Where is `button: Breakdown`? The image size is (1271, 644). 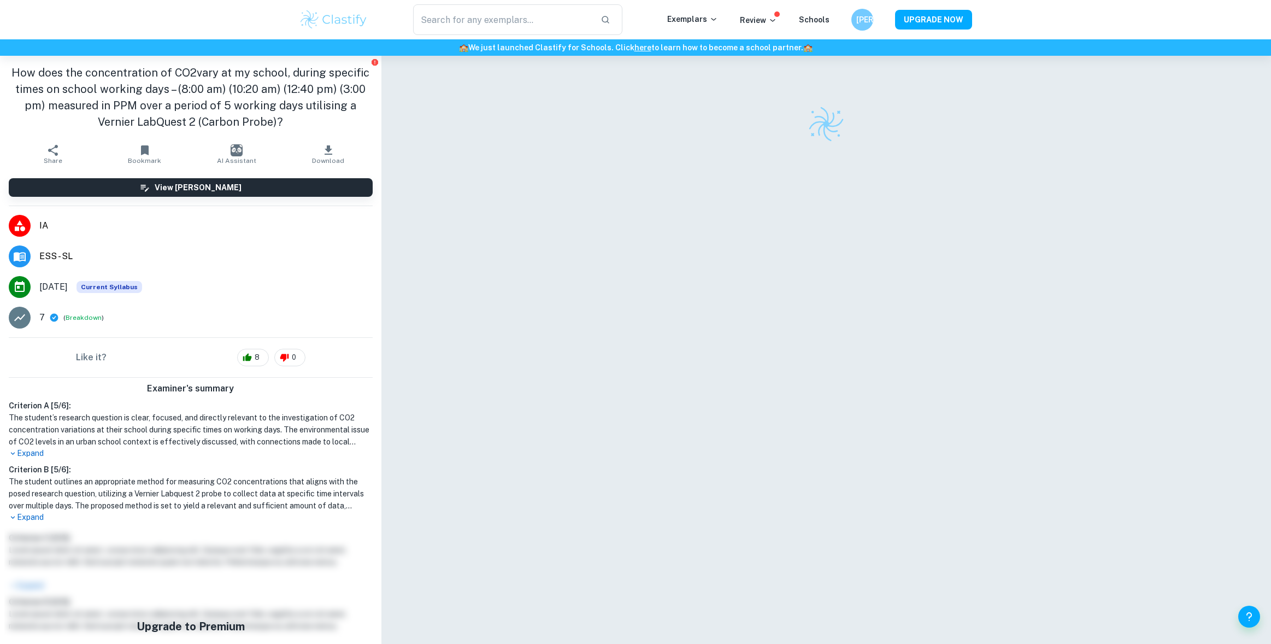
button: Breakdown is located at coordinates (84, 317).